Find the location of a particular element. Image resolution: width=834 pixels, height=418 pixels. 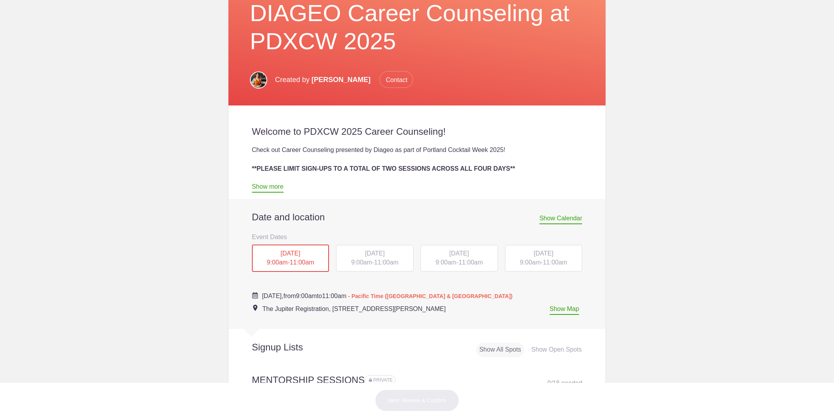

img: Headshot 2023.1 is located at coordinates (258, 80).